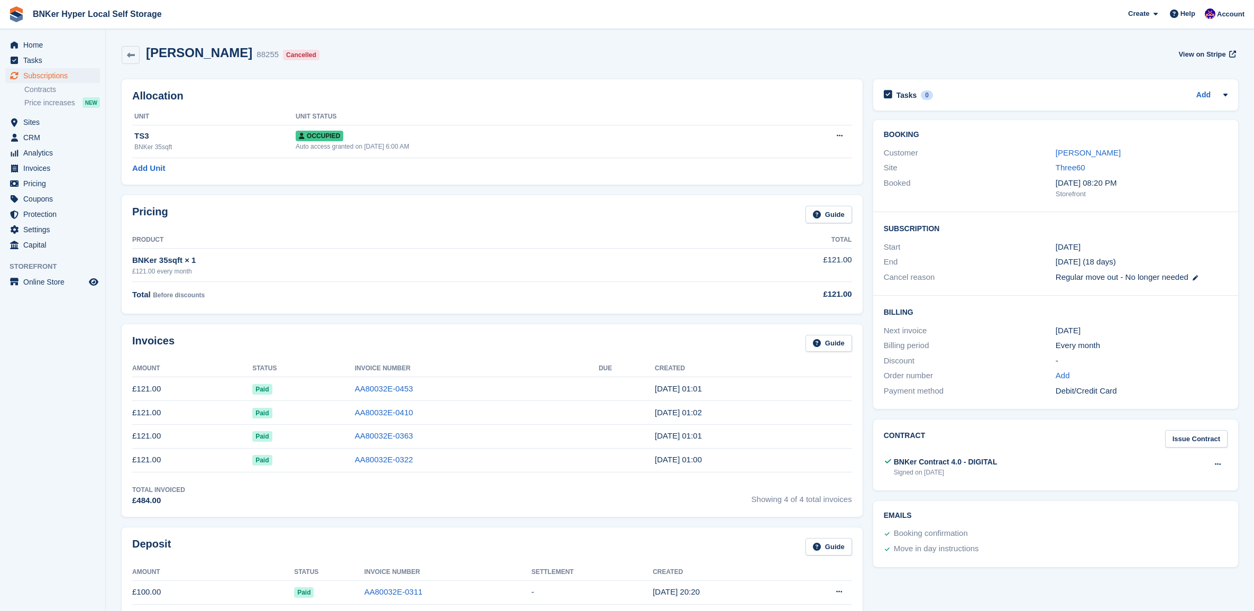  What do you see at coordinates (969, 330) in the screenshot?
I see `div: Next invoice` at bounding box center [969, 330].